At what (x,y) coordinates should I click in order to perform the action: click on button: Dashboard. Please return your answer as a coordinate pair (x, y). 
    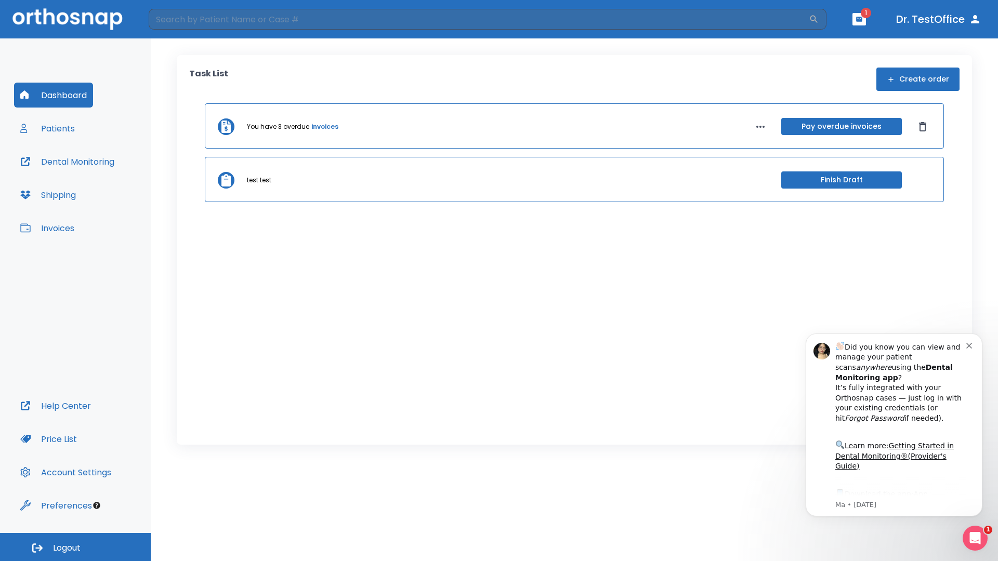
    Looking at the image, I should click on (54, 95).